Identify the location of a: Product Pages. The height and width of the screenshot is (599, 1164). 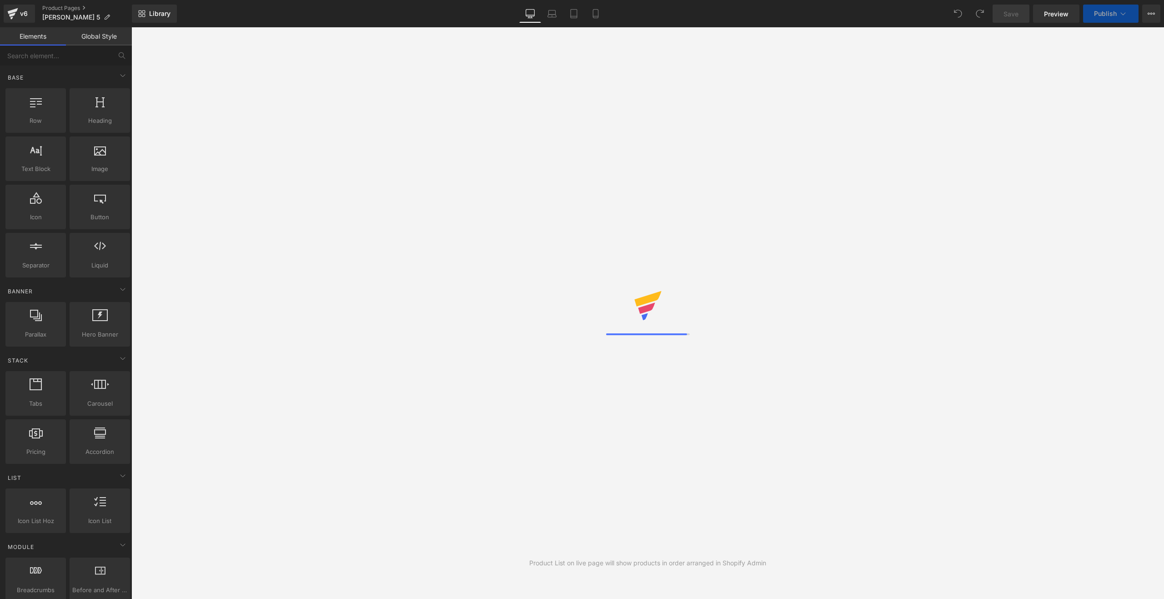
(87, 8).